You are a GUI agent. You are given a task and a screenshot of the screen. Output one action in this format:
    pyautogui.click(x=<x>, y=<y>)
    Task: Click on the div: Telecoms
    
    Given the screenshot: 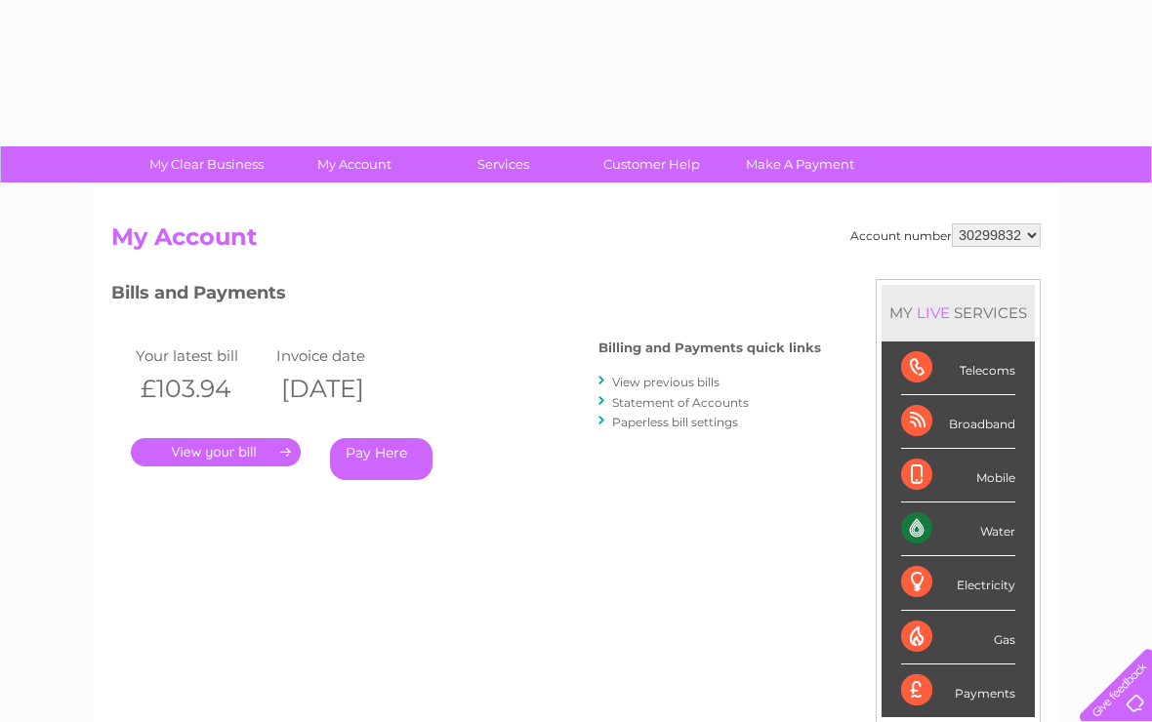 What is the action you would take?
    pyautogui.click(x=958, y=368)
    